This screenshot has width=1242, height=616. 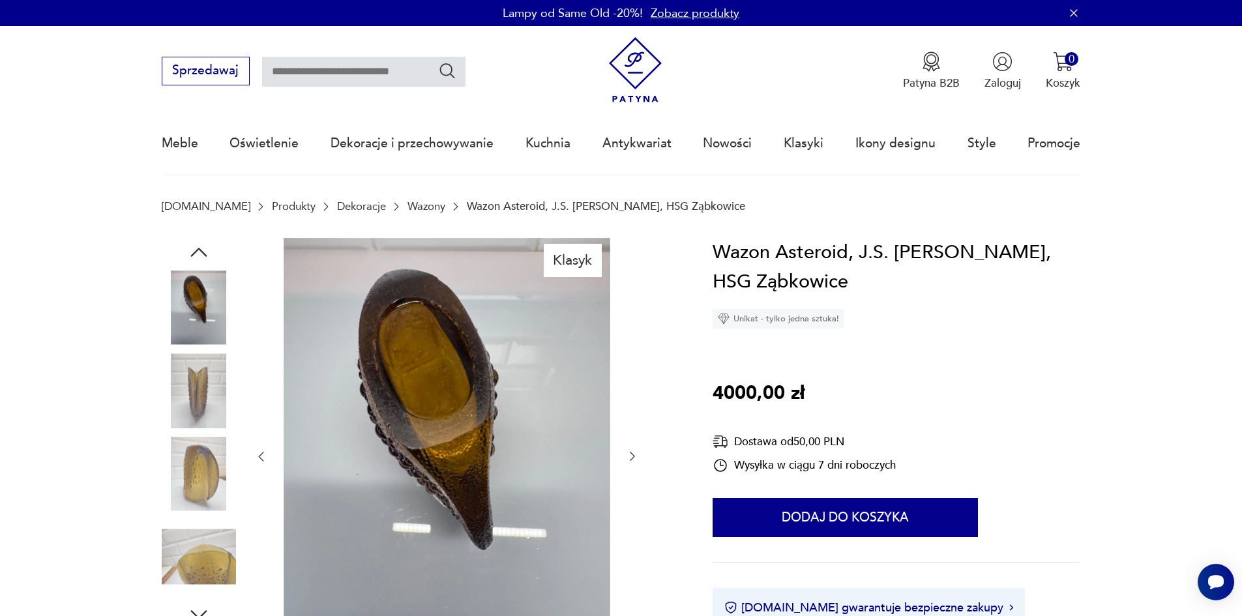 I want to click on img: Ikona dostawy, so click(x=720, y=441).